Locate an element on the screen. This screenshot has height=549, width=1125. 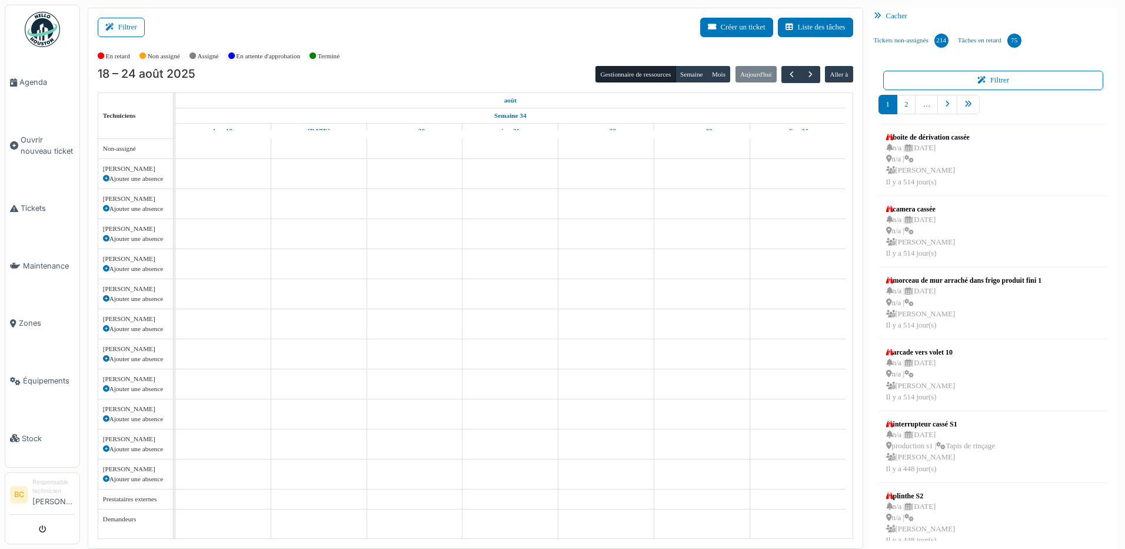
div: boite de dérivation cassée is located at coordinates (928, 137).